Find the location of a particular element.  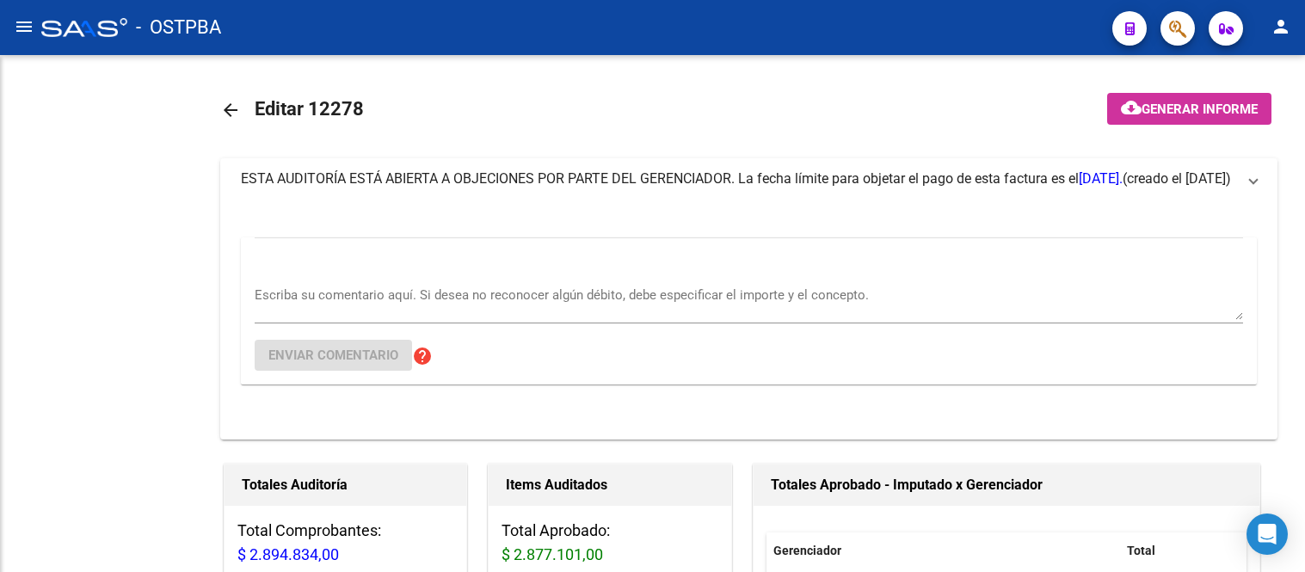

button: Enviar comentario is located at coordinates (333, 355).